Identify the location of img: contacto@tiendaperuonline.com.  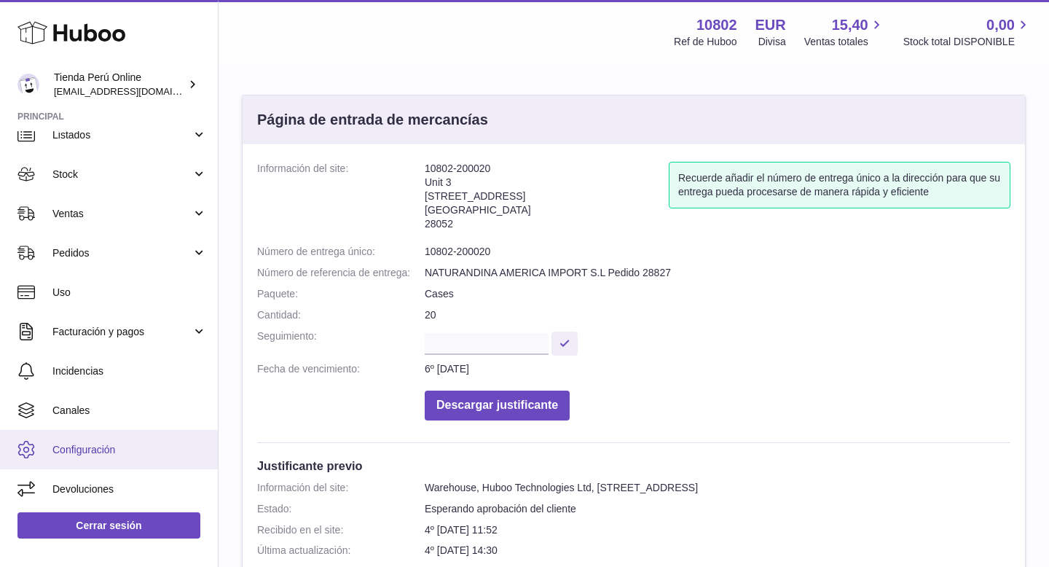
(28, 85).